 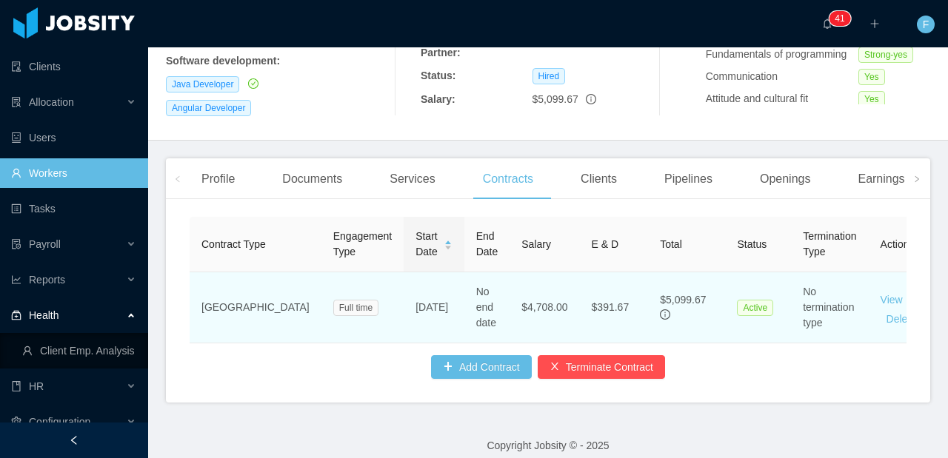 I want to click on span: Health, so click(x=44, y=316).